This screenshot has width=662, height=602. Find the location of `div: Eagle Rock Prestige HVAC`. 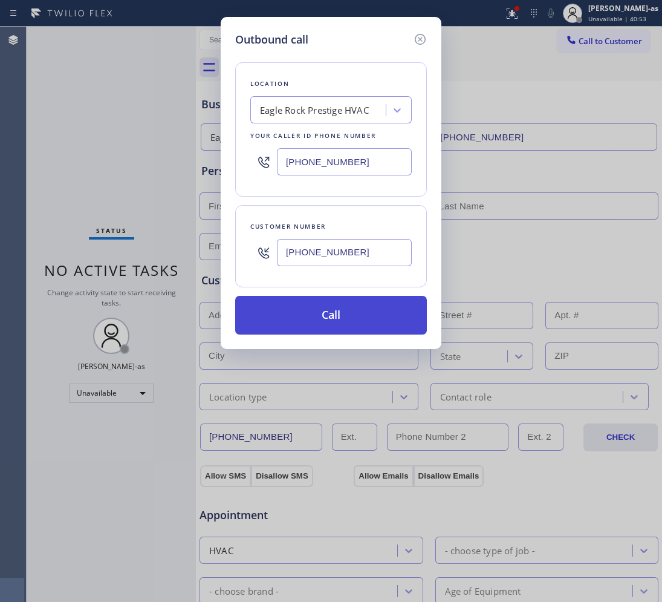

div: Eagle Rock Prestige HVAC is located at coordinates (314, 110).